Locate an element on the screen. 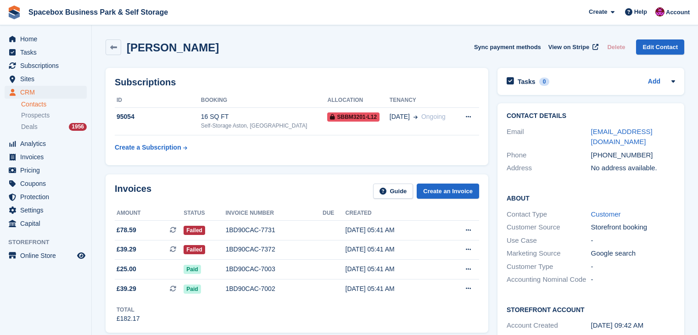 Image resolution: width=698 pixels, height=335 pixels. a: Customer is located at coordinates (605, 214).